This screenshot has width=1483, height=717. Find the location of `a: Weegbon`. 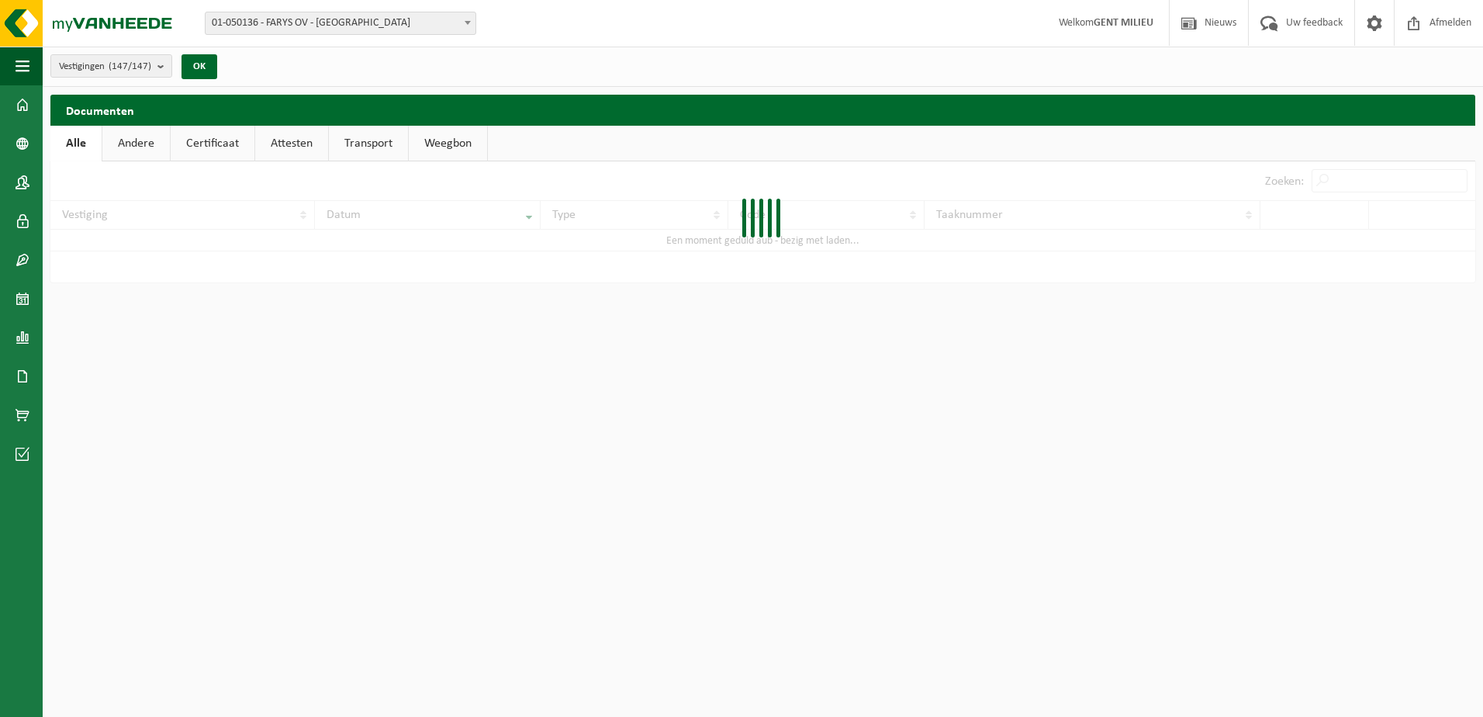

a: Weegbon is located at coordinates (448, 144).